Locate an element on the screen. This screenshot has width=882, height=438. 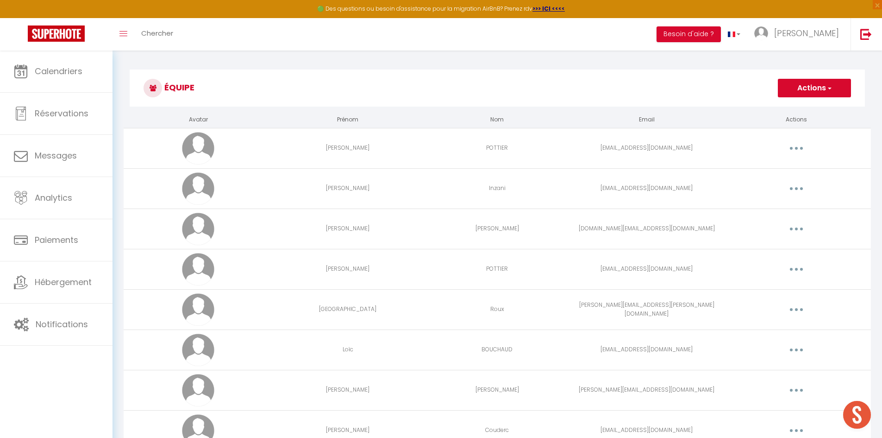
span: Paiements is located at coordinates (56, 239).